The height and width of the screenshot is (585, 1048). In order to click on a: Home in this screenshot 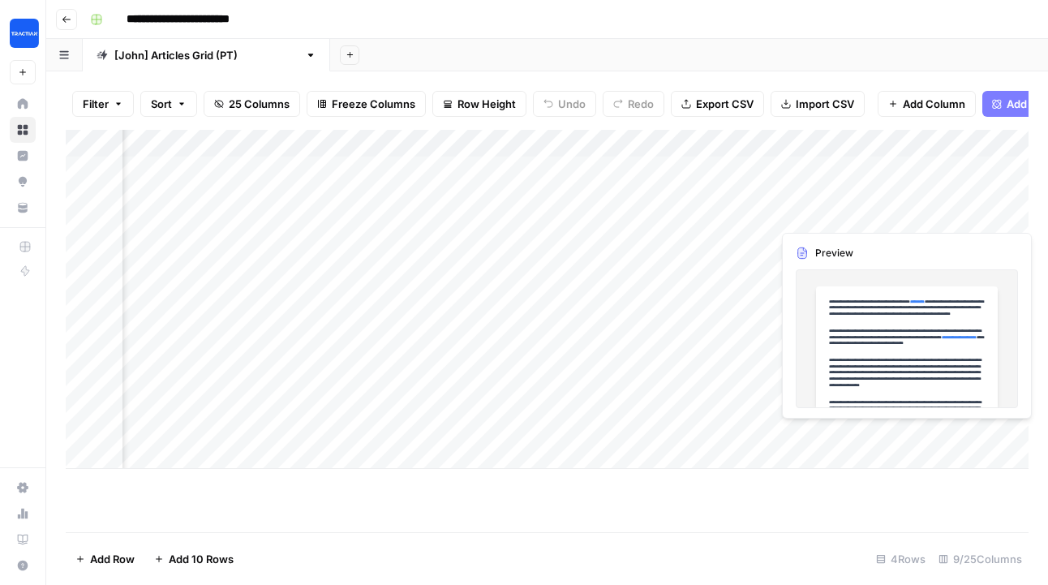, I will do `click(23, 104)`.